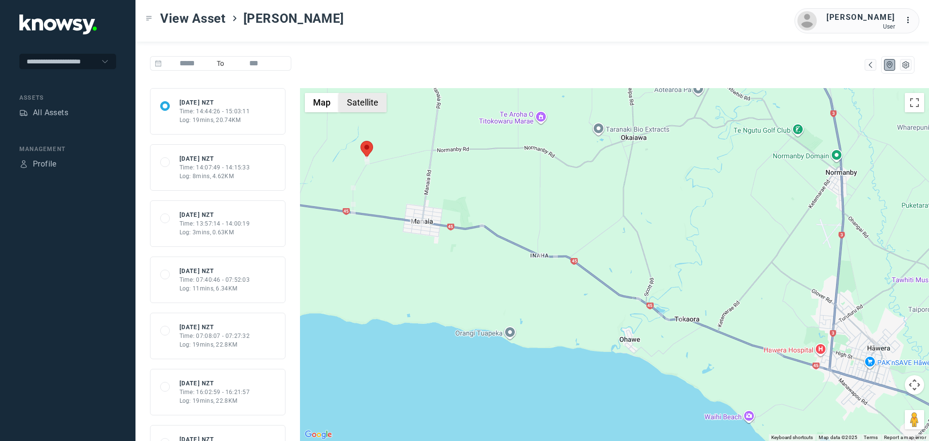 The height and width of the screenshot is (441, 929). I want to click on div: Time: 14:07:49 - 14:15:33, so click(215, 167).